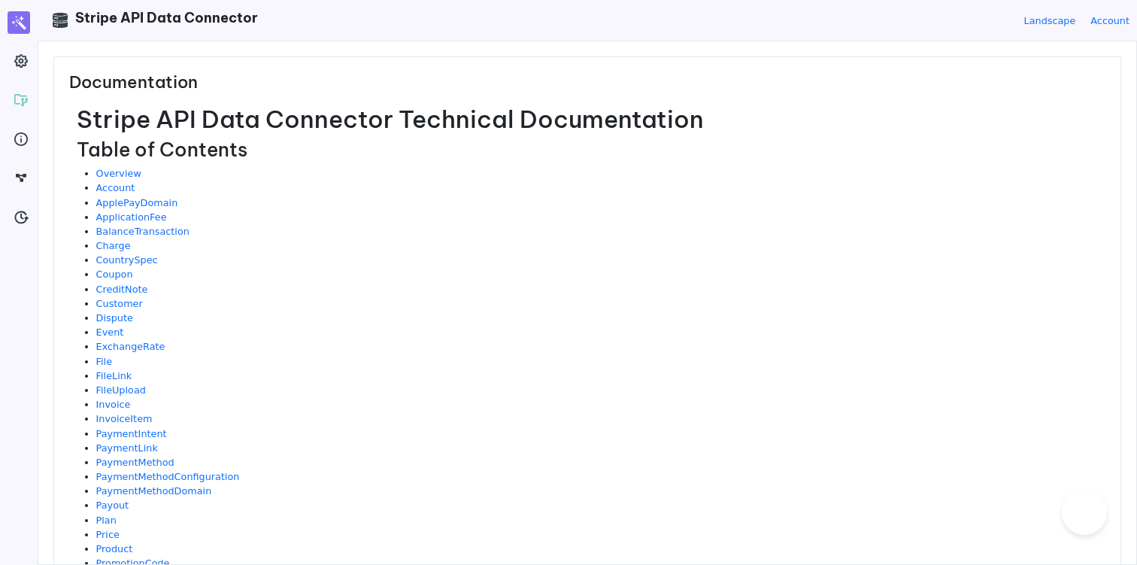  What do you see at coordinates (154, 490) in the screenshot?
I see `a: PaymentMethodDomain` at bounding box center [154, 490].